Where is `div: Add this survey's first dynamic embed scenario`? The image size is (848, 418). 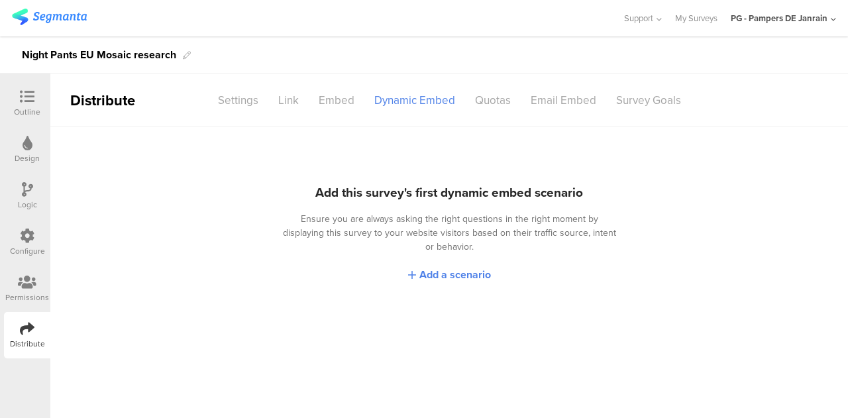
div: Add this survey's first dynamic embed scenario is located at coordinates (449, 192).